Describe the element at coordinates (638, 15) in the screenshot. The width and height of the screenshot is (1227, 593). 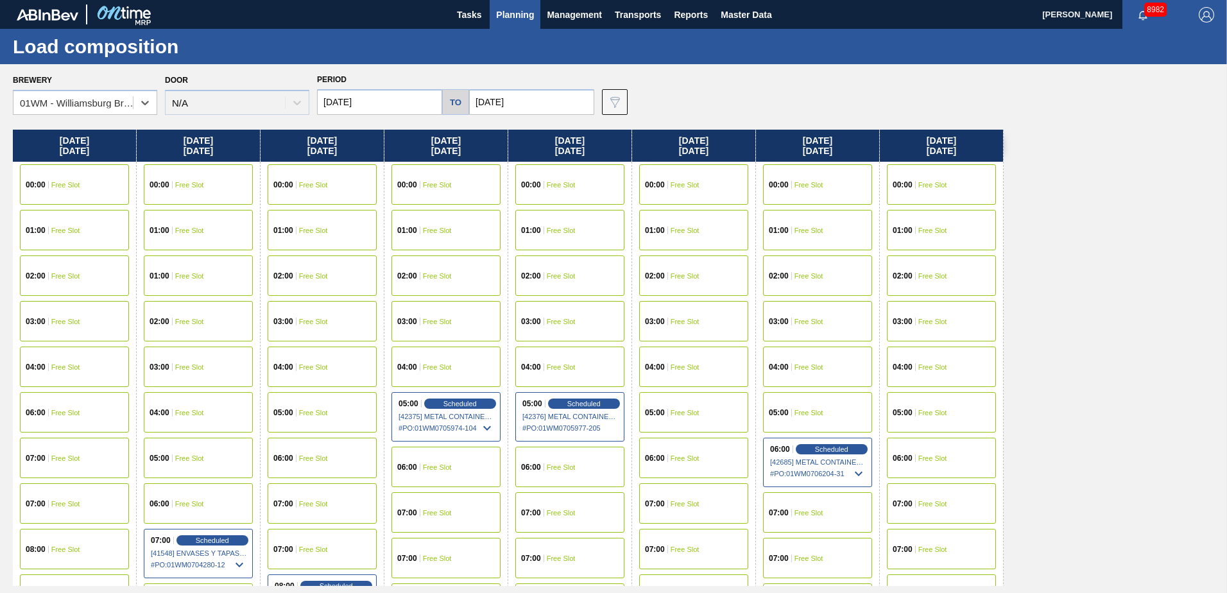
I see `span: Transports` at that location.